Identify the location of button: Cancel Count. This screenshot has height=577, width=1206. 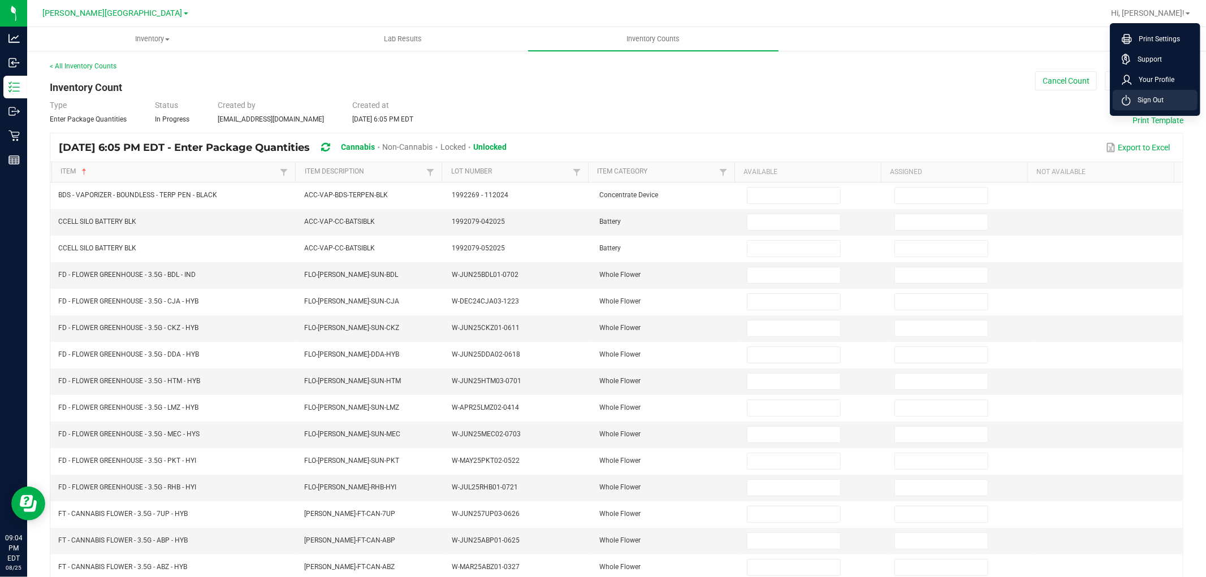
(1066, 81).